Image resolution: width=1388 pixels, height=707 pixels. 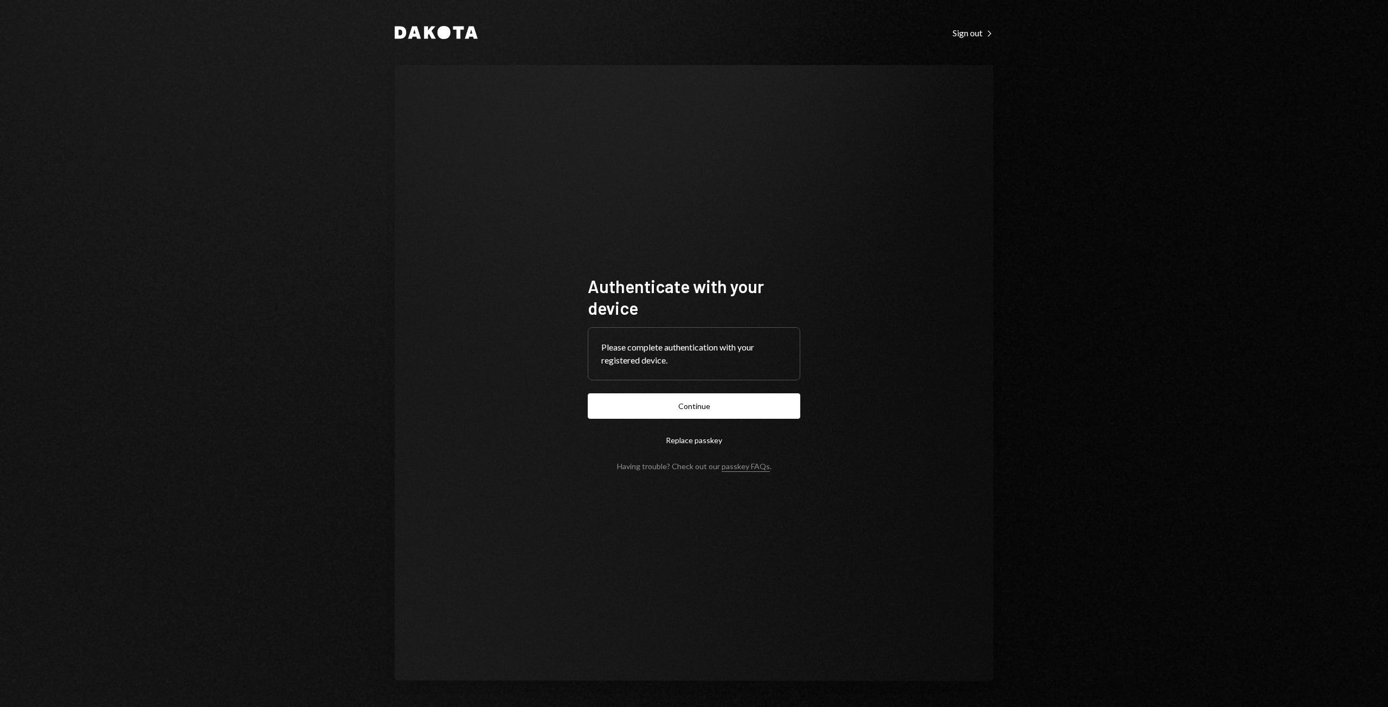 I want to click on button: Continue, so click(x=694, y=406).